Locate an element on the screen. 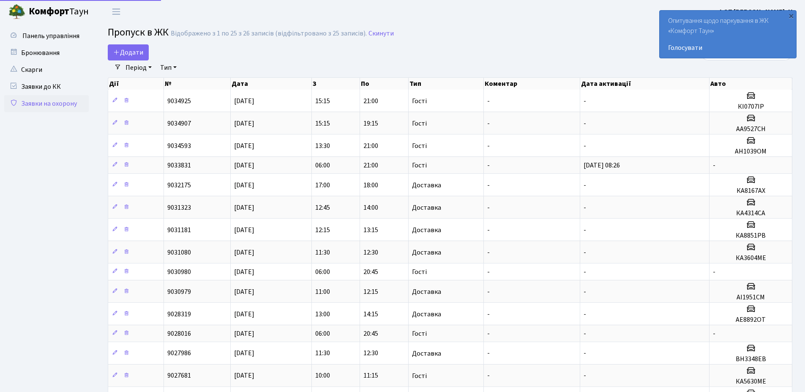 The width and height of the screenshot is (805, 392). a: Додати is located at coordinates (128, 52).